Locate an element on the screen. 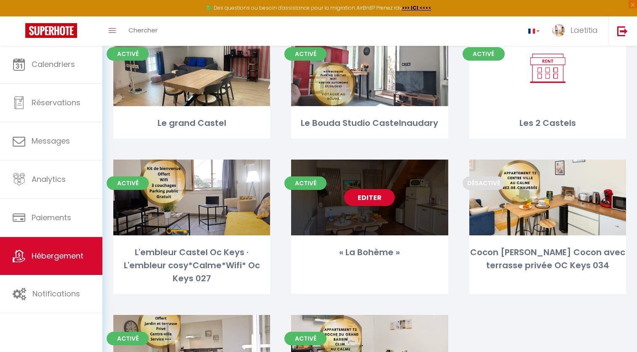 This screenshot has width=637, height=352. img: logout is located at coordinates (623, 31).